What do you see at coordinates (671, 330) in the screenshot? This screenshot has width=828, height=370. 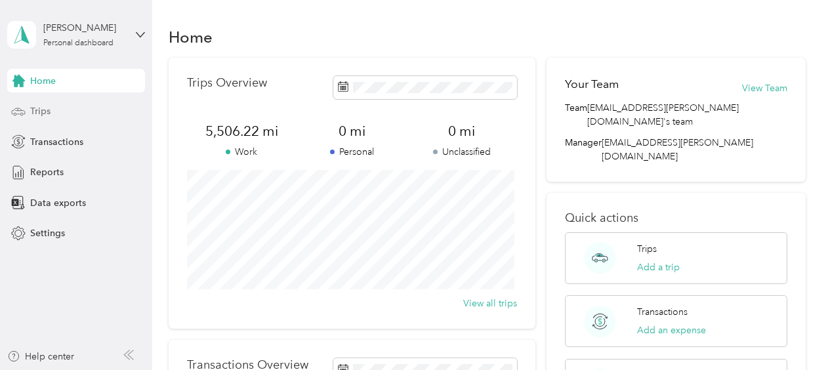 I see `button: Add an expense` at bounding box center [671, 330].